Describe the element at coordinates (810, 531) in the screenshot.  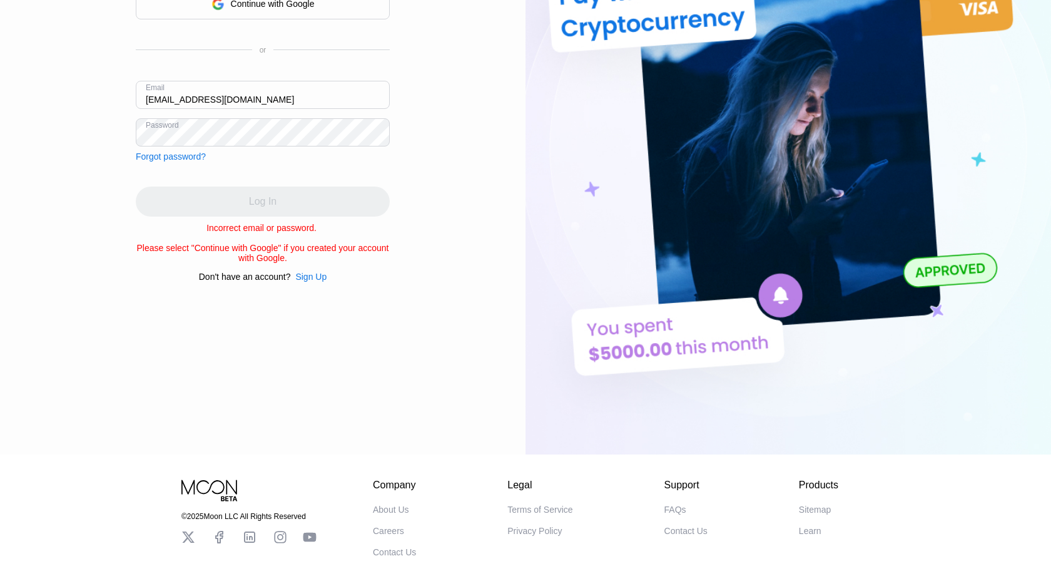
I see `div: Learn` at that location.